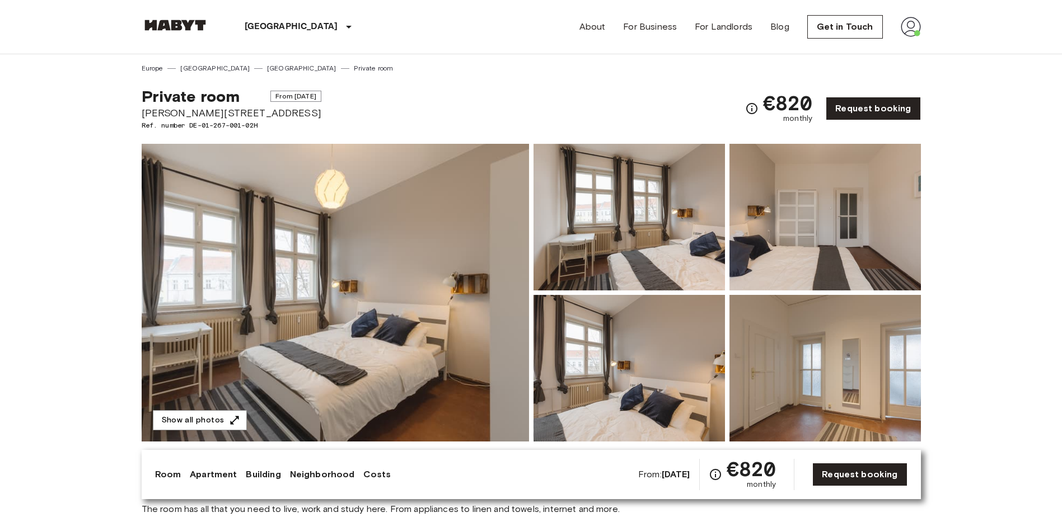  Describe the element at coordinates (377, 475) in the screenshot. I see `a: Costs` at that location.